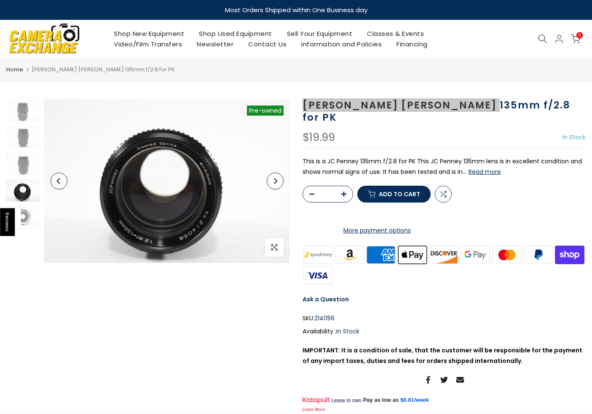 This screenshot has width=592, height=414. Describe the element at coordinates (215, 44) in the screenshot. I see `a: Newsletter` at that location.